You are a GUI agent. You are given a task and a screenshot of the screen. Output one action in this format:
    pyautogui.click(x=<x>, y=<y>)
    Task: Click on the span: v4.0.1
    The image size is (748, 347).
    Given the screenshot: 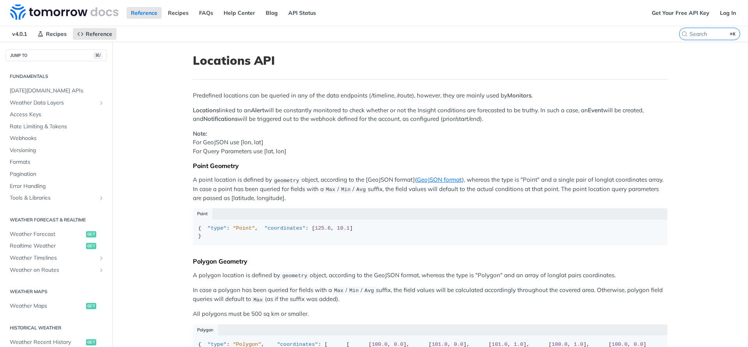 What is the action you would take?
    pyautogui.click(x=19, y=34)
    